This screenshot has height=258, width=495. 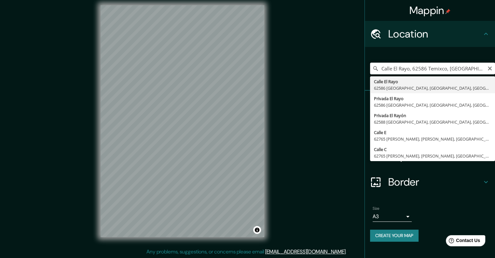 What do you see at coordinates (433, 115) in the screenshot?
I see `div: Privada El Rayón` at bounding box center [433, 115].